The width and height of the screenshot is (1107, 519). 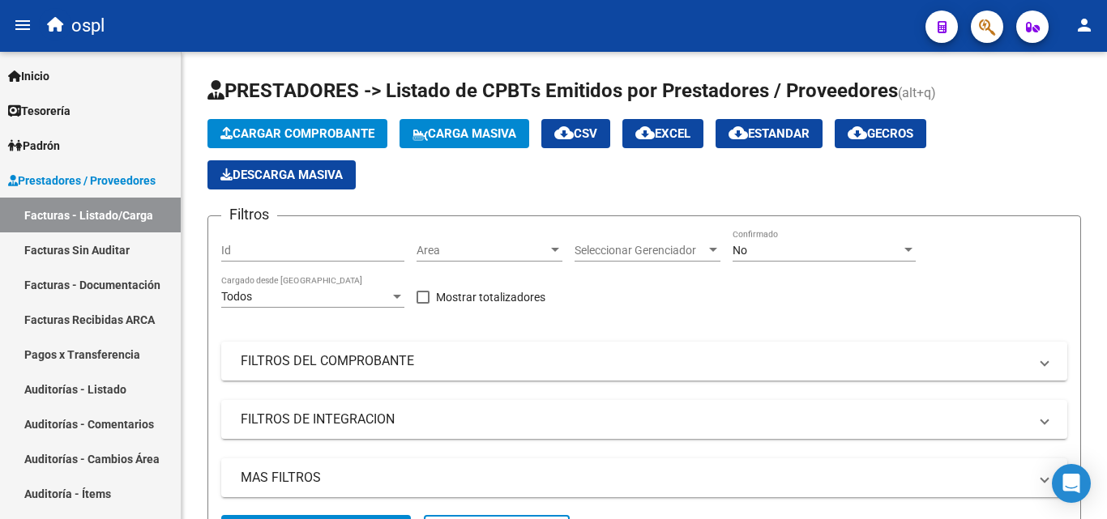 I want to click on span: Descarga Masiva, so click(x=281, y=175).